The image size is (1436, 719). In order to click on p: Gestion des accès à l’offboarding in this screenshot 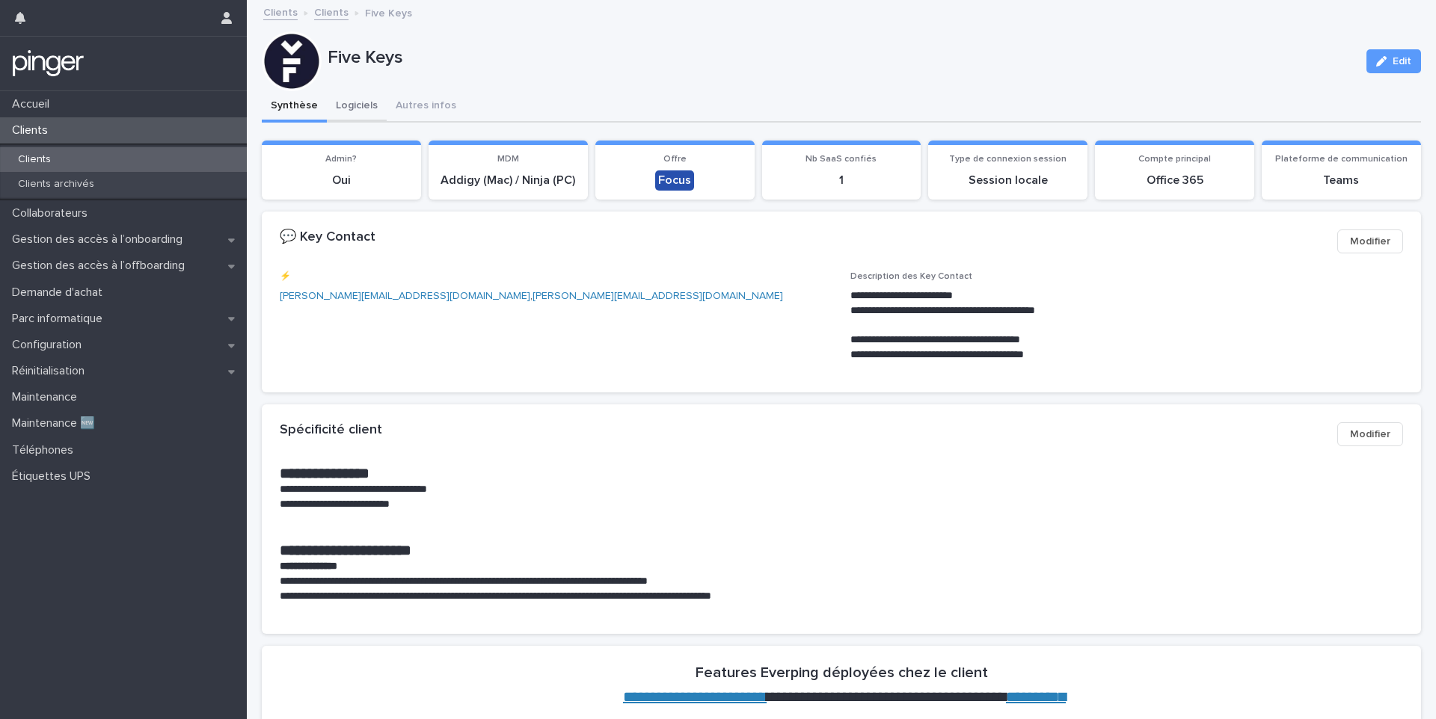, I will do `click(101, 265)`.